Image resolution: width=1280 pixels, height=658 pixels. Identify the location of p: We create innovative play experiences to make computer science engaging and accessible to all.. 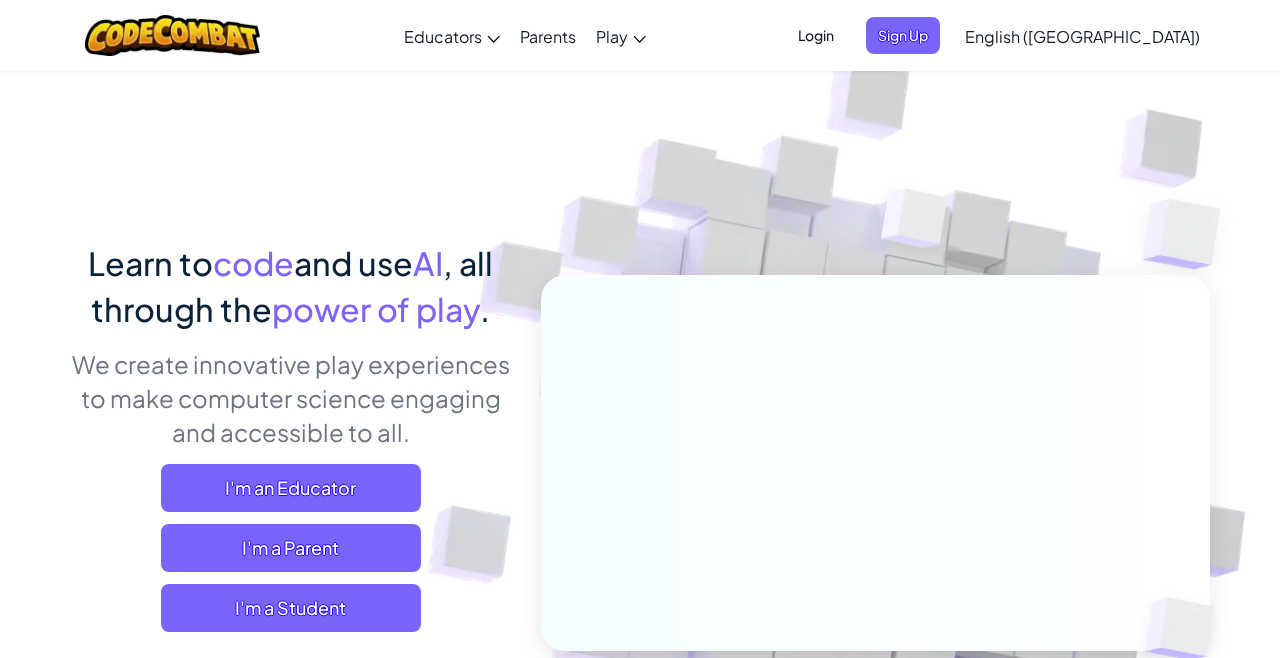
(290, 398).